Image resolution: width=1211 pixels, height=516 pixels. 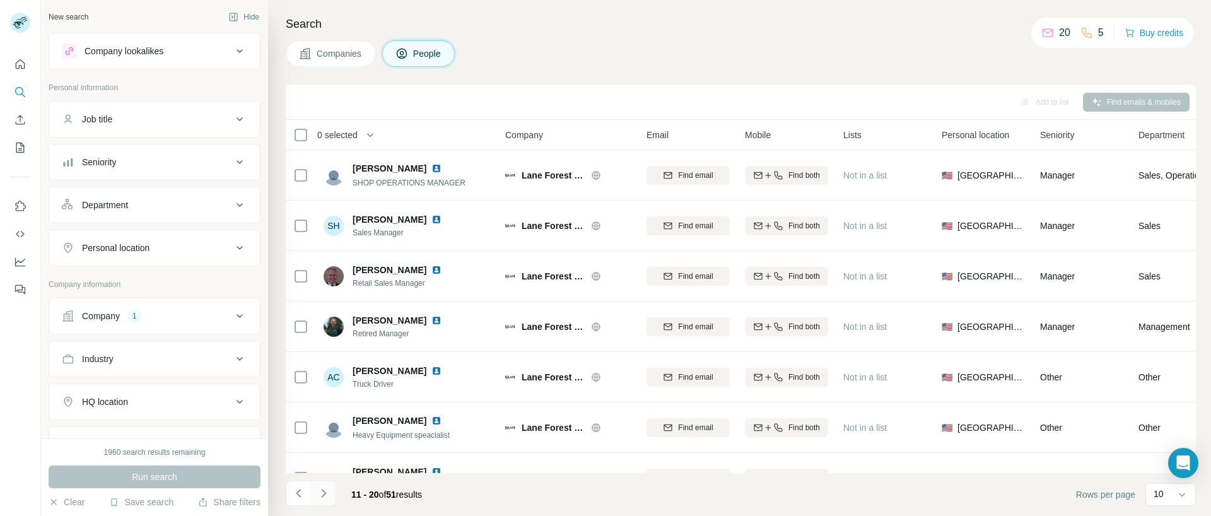 What do you see at coordinates (852, 135) in the screenshot?
I see `span: Lists` at bounding box center [852, 135].